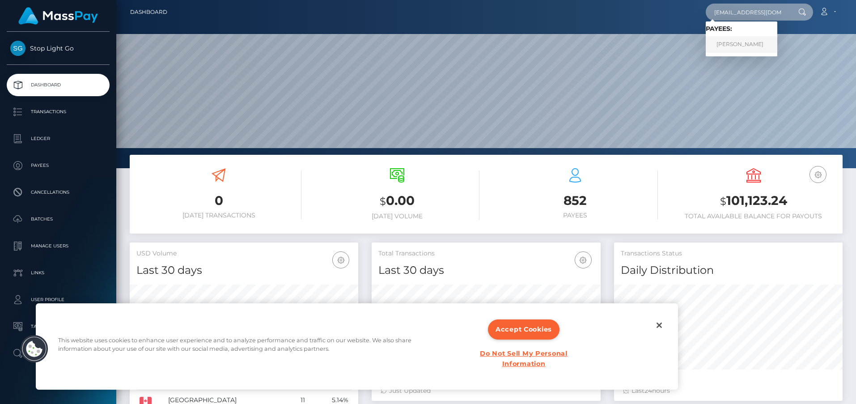 This screenshot has height=404, width=856. What do you see at coordinates (58, 85) in the screenshot?
I see `p: Dashboard` at bounding box center [58, 85].